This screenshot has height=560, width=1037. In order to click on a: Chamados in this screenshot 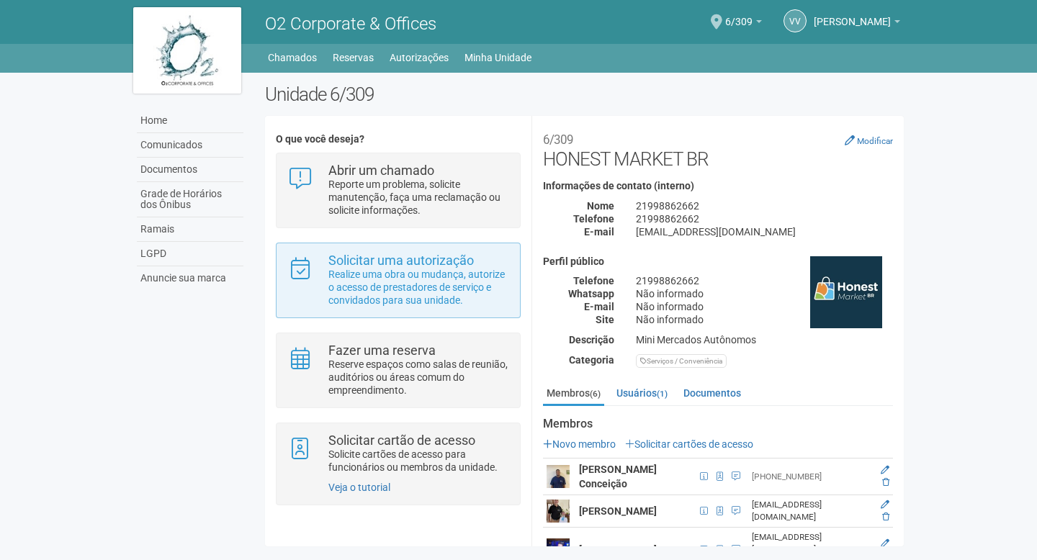, I will do `click(292, 58)`.